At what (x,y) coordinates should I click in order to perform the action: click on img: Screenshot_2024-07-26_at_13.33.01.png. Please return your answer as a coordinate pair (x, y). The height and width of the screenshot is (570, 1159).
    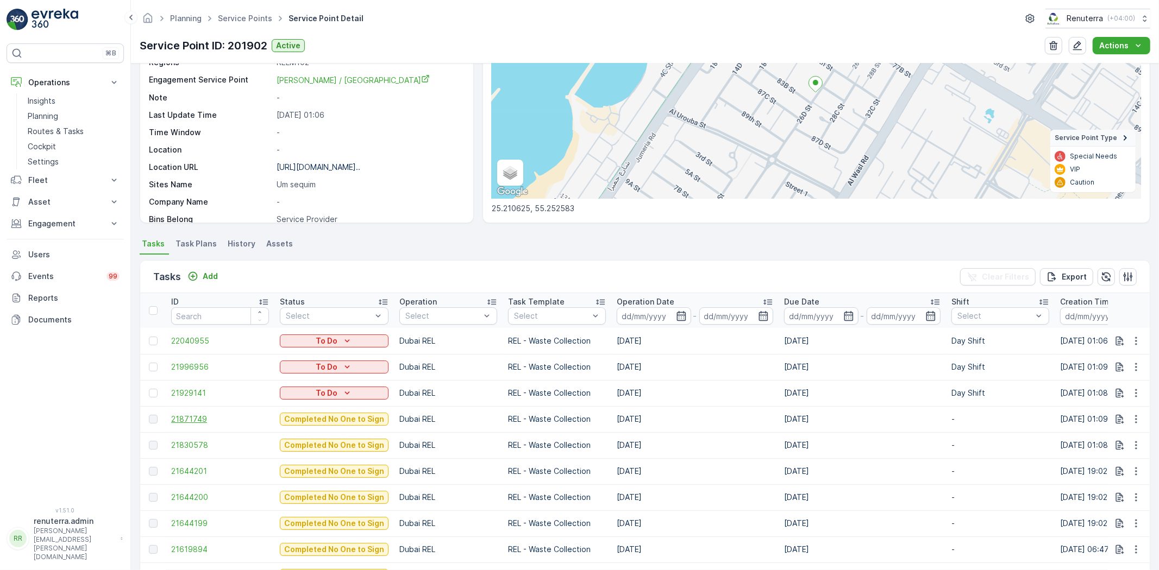
    Looking at the image, I should click on (1053, 18).